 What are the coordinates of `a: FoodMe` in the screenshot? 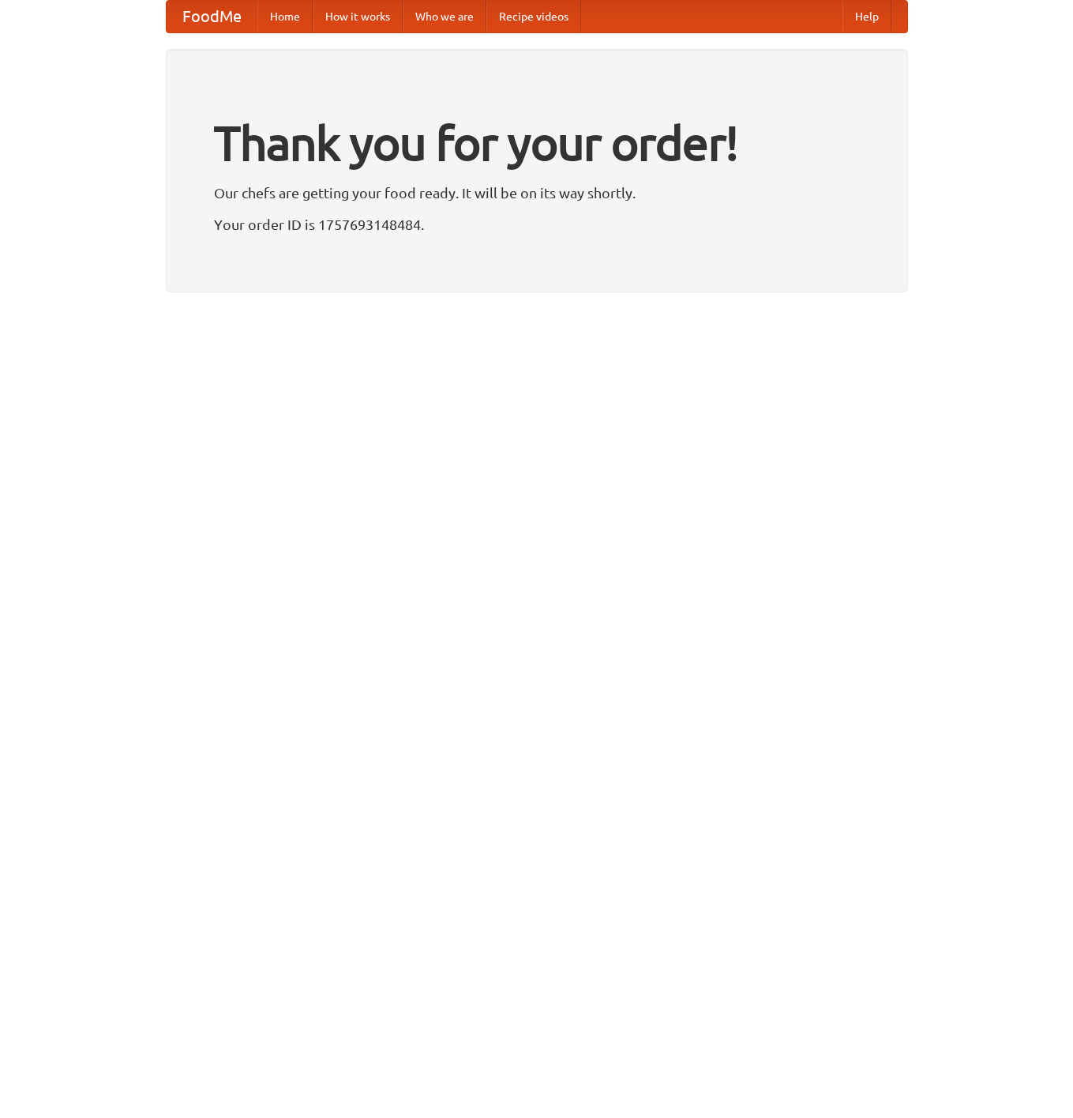 It's located at (212, 17).